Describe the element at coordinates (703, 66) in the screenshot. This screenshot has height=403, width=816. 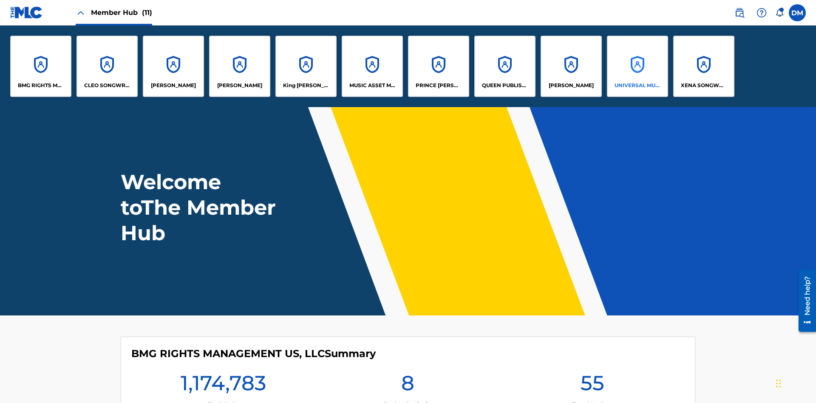
I see `a: AccountsXENA SONGWRITER` at that location.